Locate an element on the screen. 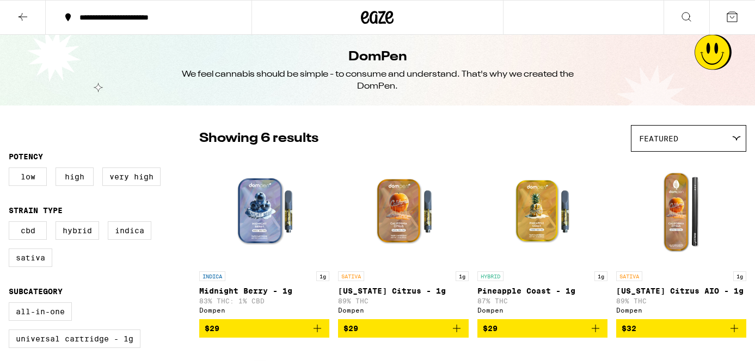 This screenshot has width=755, height=361. legend: Subcategory is located at coordinates (35, 292).